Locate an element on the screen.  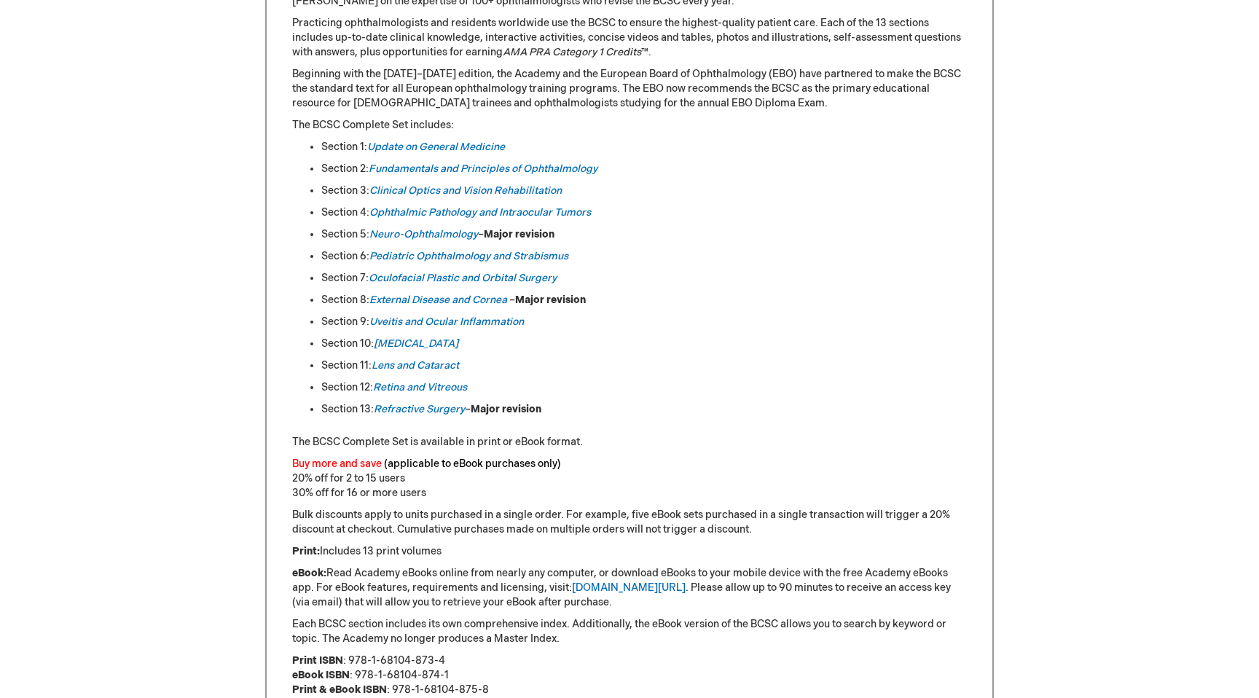
li: Section 7: is located at coordinates (644, 278).